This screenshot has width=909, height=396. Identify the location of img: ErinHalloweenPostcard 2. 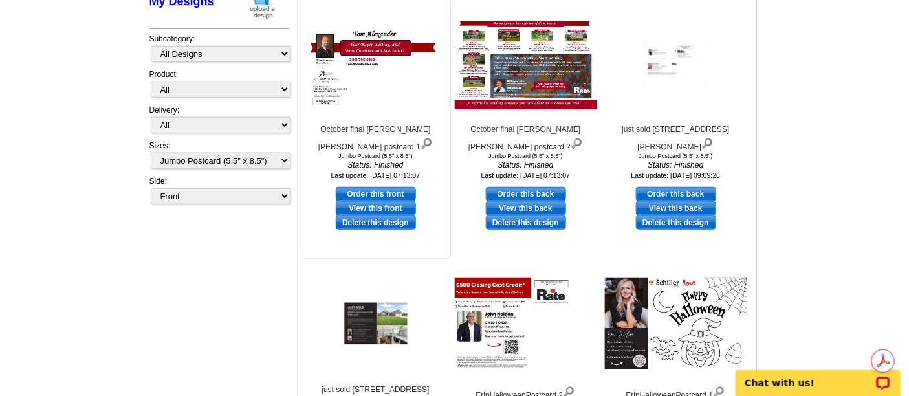
(526, 324).